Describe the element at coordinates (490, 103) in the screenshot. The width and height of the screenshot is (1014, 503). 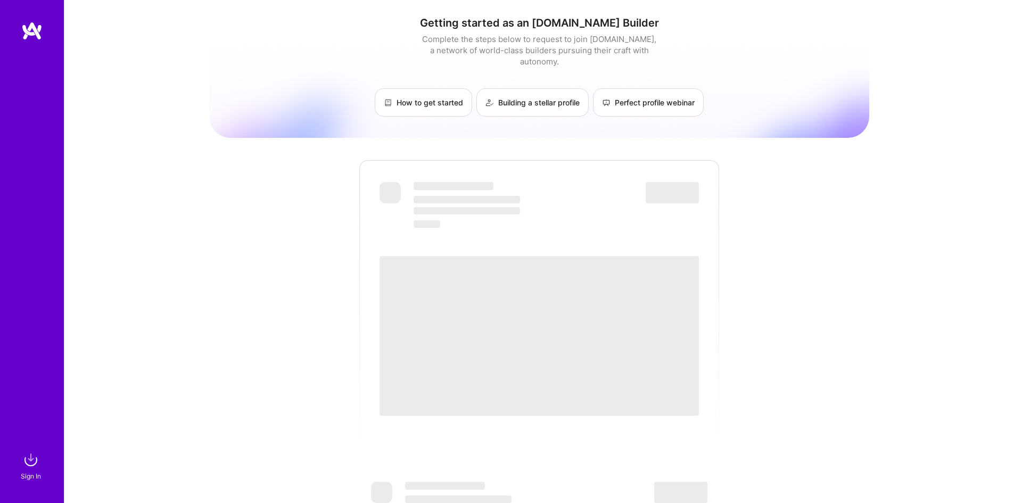
I see `img: Building a stellar profile` at that location.